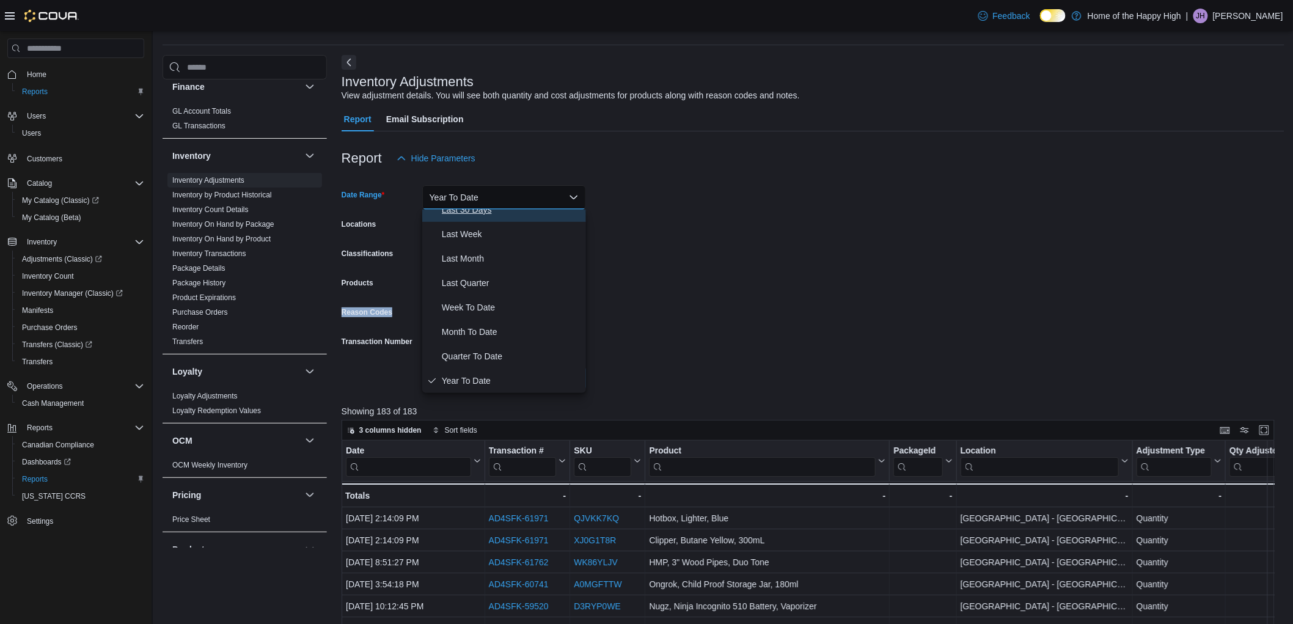 The height and width of the screenshot is (624, 1293). I want to click on a: Users, so click(31, 133).